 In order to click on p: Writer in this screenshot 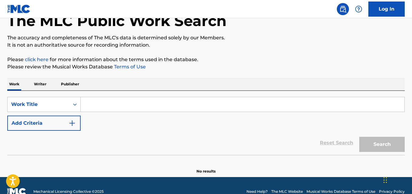, I will do `click(40, 84)`.